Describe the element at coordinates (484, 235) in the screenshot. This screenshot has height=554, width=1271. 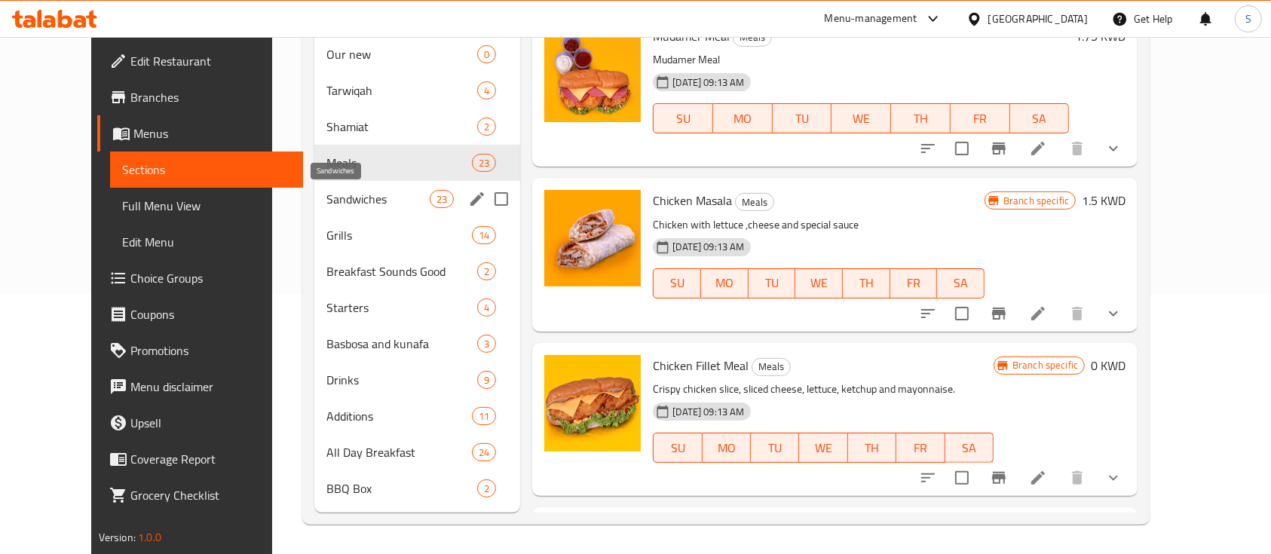
I see `span: 14` at that location.